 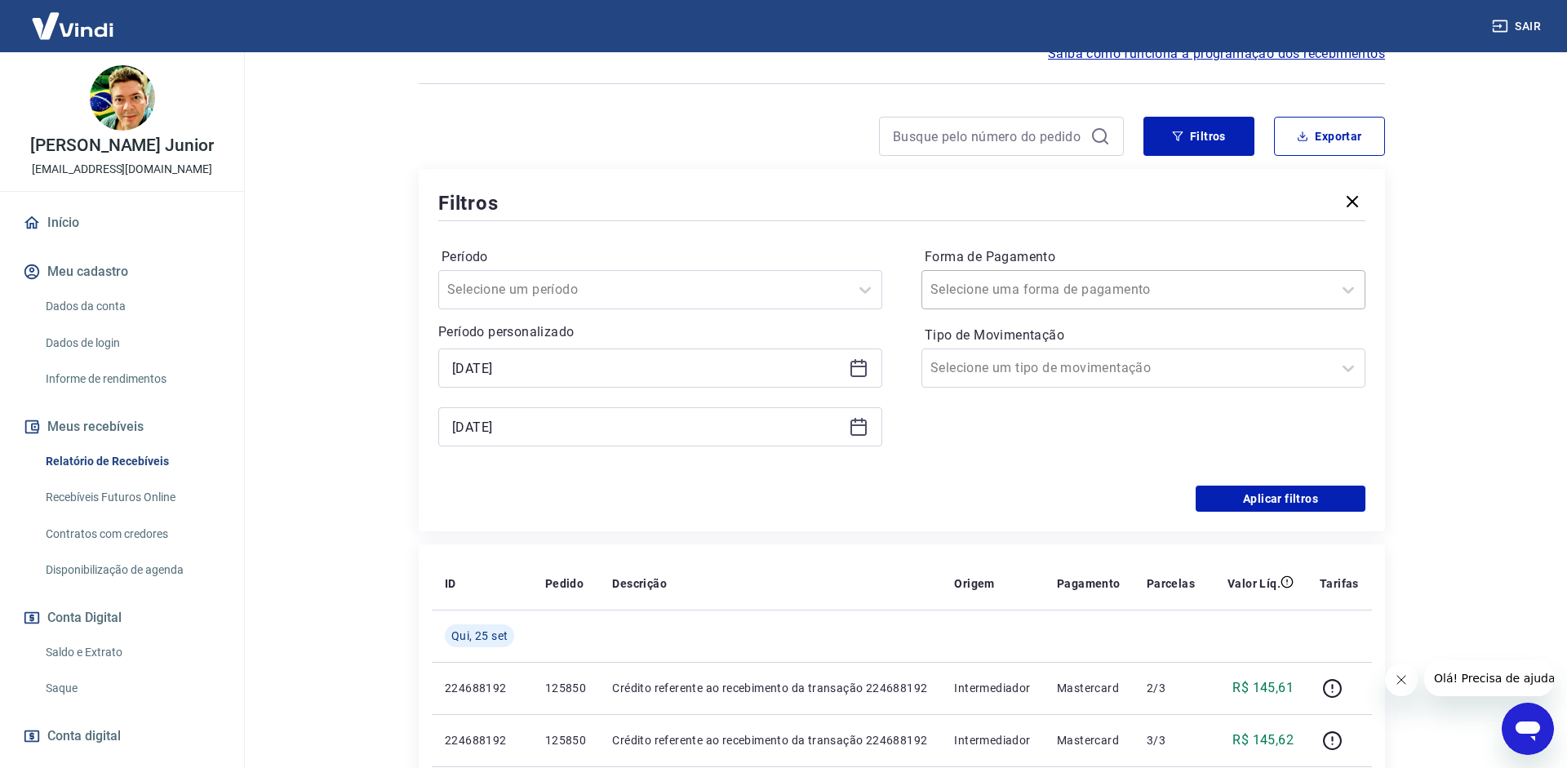 I want to click on label: Tipo de Movimentação, so click(x=1144, y=335).